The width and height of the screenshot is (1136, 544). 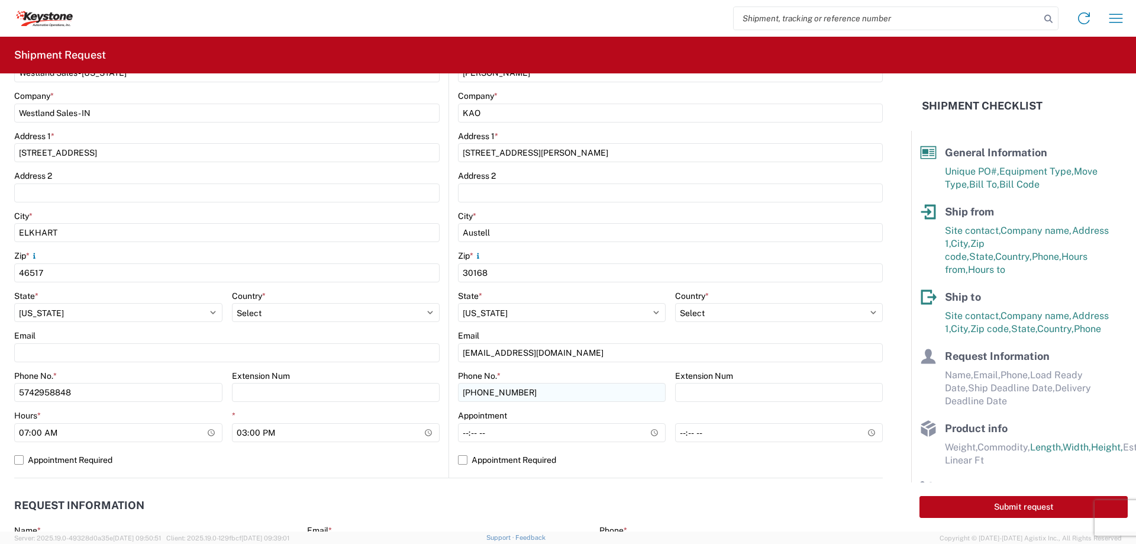 What do you see at coordinates (984, 184) in the screenshot?
I see `span: Bill To,` at bounding box center [984, 184].